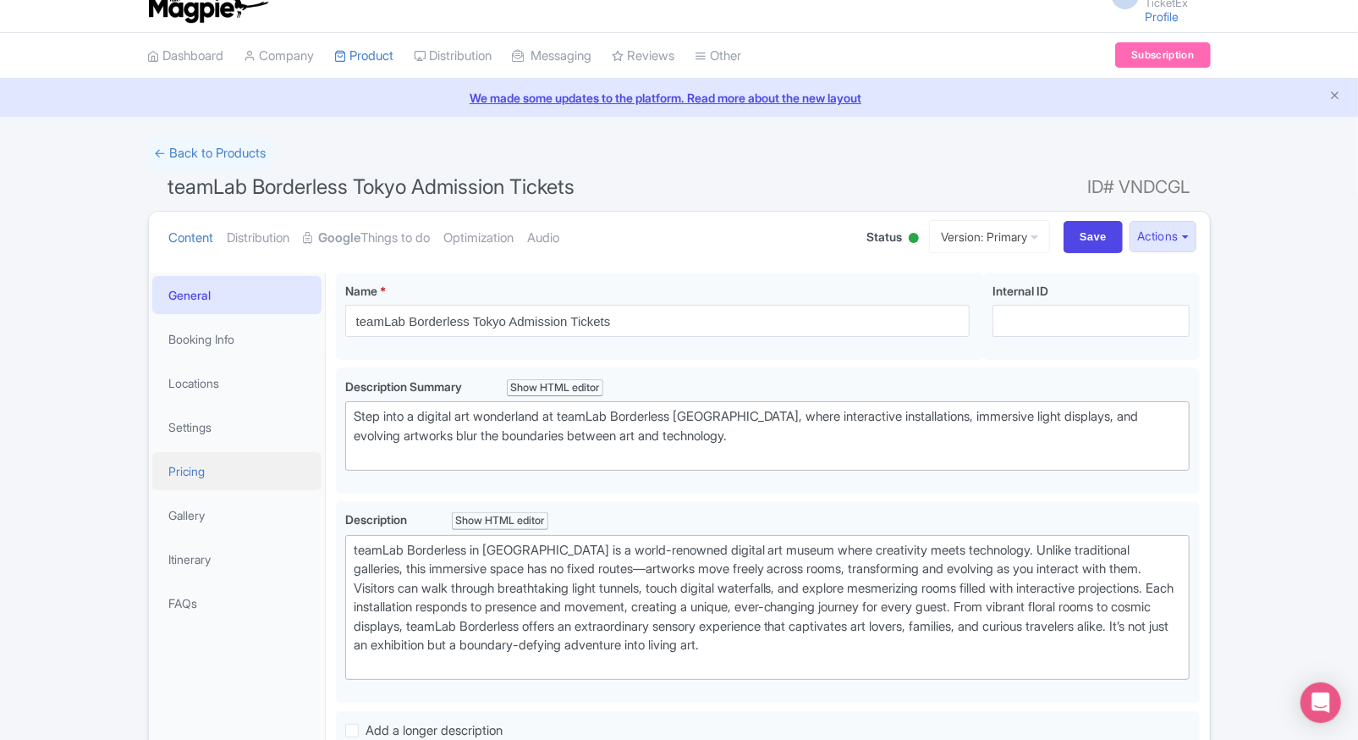 This screenshot has width=1358, height=740. What do you see at coordinates (237, 603) in the screenshot?
I see `a: FAQs` at bounding box center [237, 603].